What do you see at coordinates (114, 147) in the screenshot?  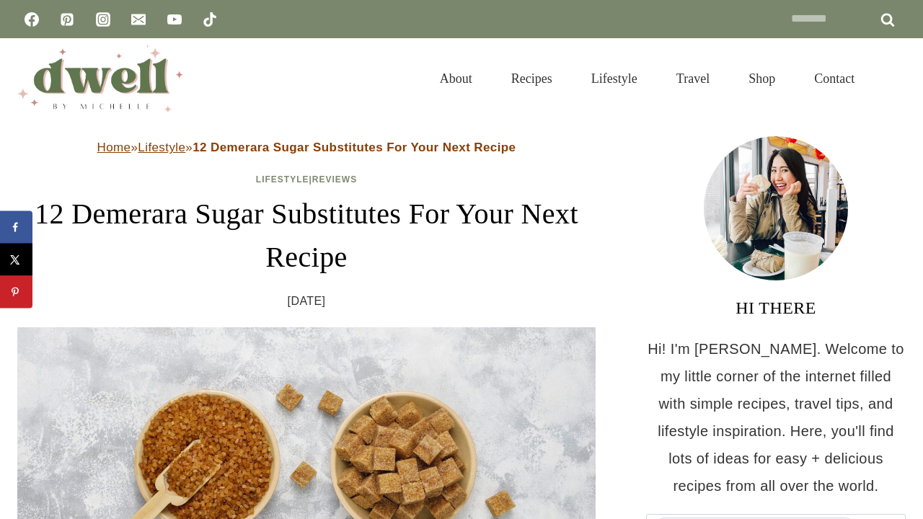 I see `a: Home` at bounding box center [114, 147].